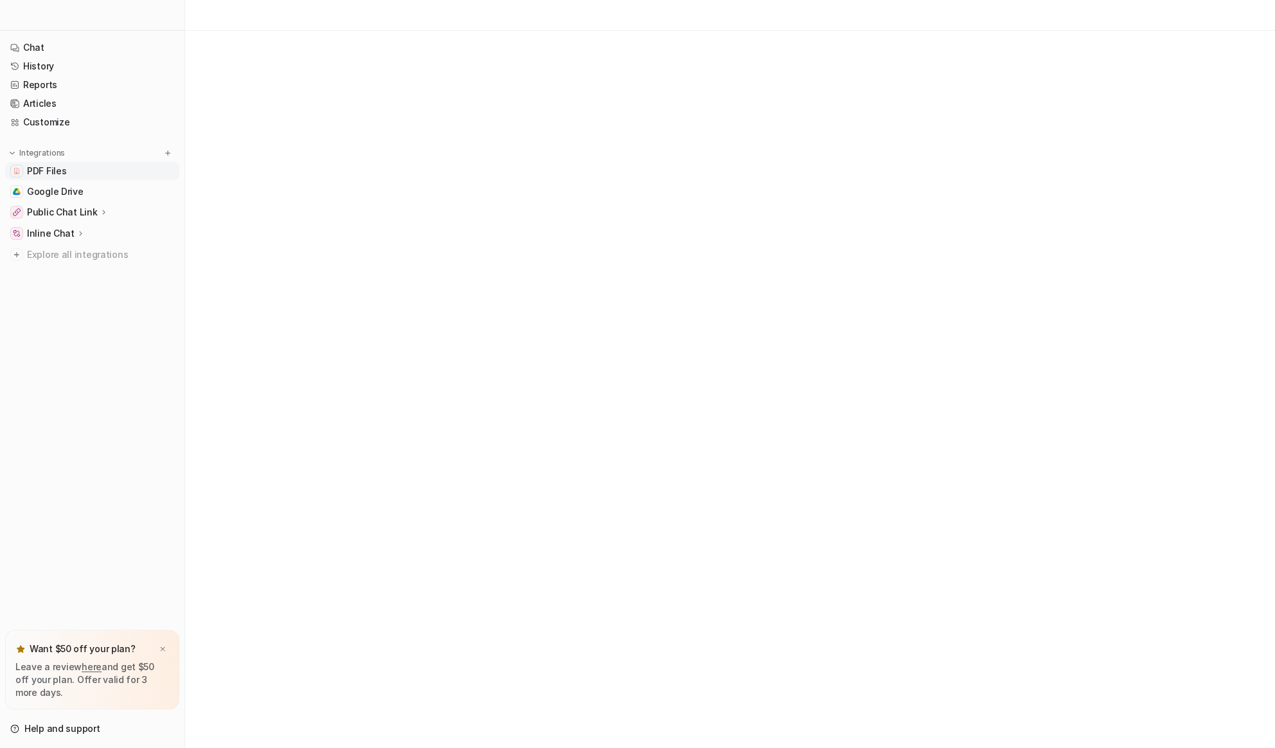 The height and width of the screenshot is (748, 1275). Describe the element at coordinates (168, 153) in the screenshot. I see `img: menu_add.svg` at that location.